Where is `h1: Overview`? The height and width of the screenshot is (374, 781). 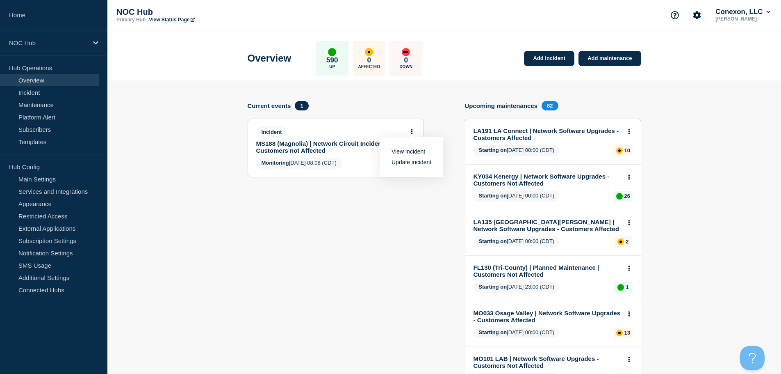 h1: Overview is located at coordinates (270, 58).